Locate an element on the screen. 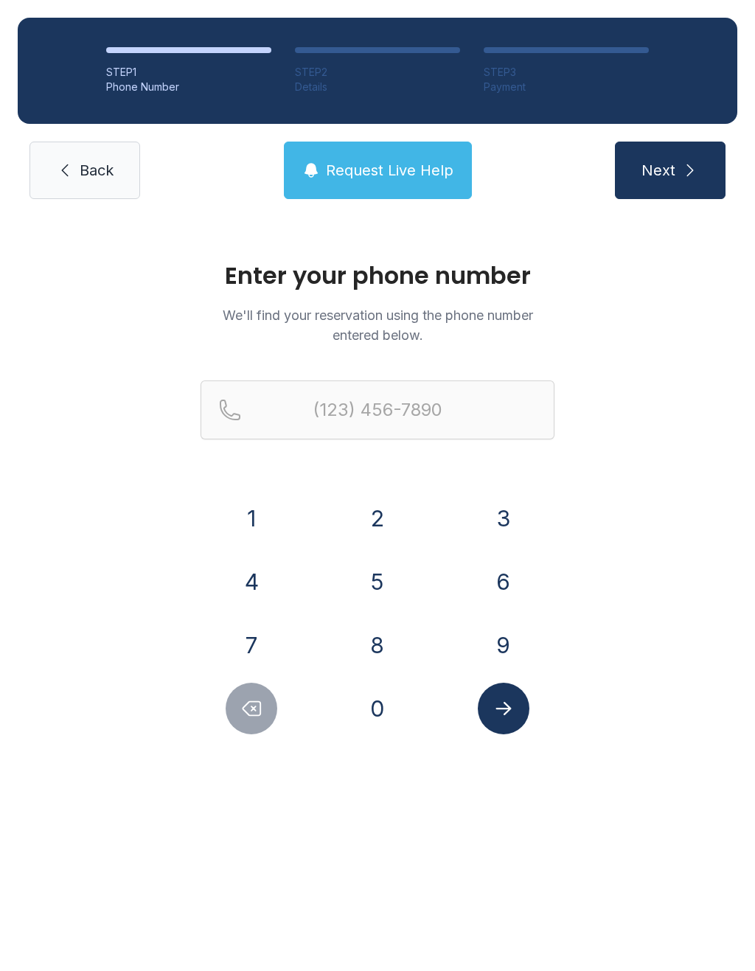 This screenshot has height=971, width=755. button: 7 is located at coordinates (251, 645).